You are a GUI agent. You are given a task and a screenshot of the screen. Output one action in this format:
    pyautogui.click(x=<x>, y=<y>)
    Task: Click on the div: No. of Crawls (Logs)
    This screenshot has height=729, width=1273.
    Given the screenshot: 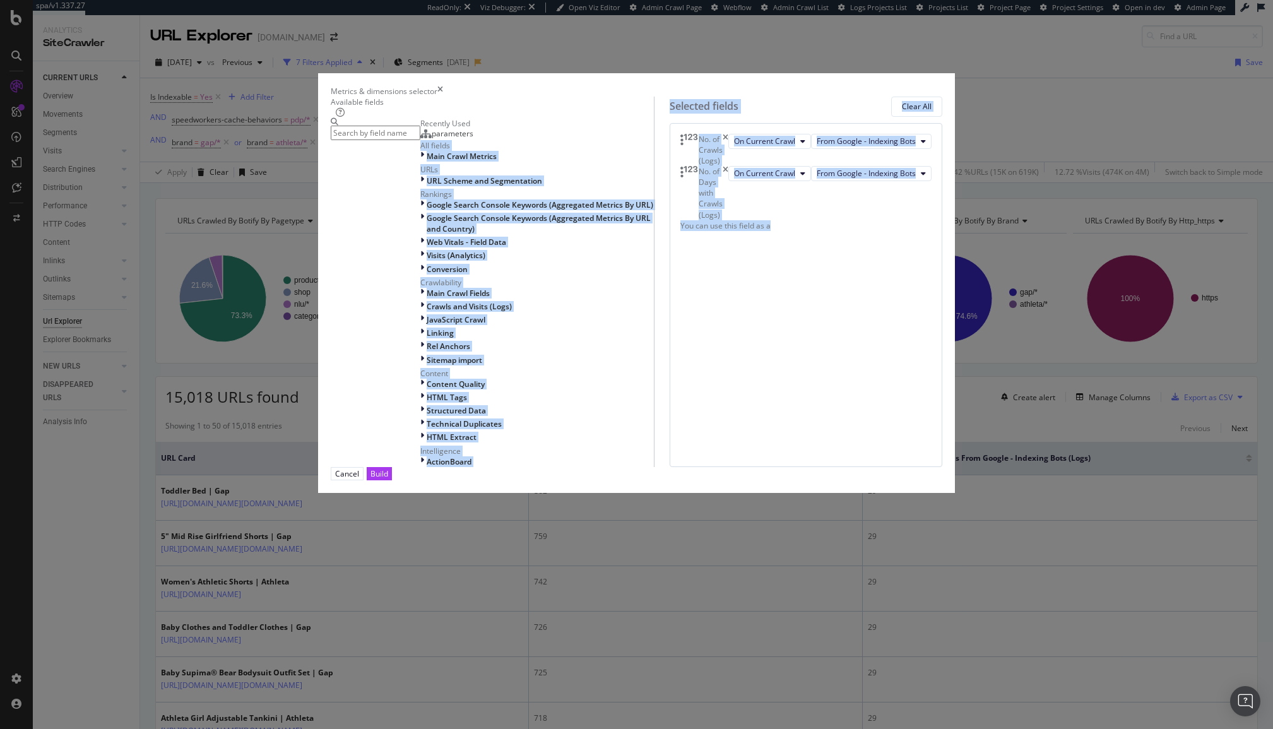 What is the action you would take?
    pyautogui.click(x=710, y=150)
    